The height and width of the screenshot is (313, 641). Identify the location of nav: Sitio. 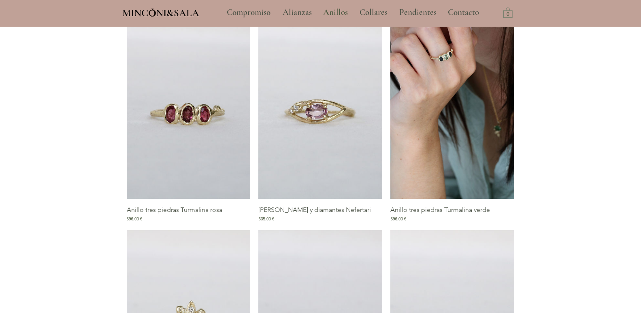
(353, 13).